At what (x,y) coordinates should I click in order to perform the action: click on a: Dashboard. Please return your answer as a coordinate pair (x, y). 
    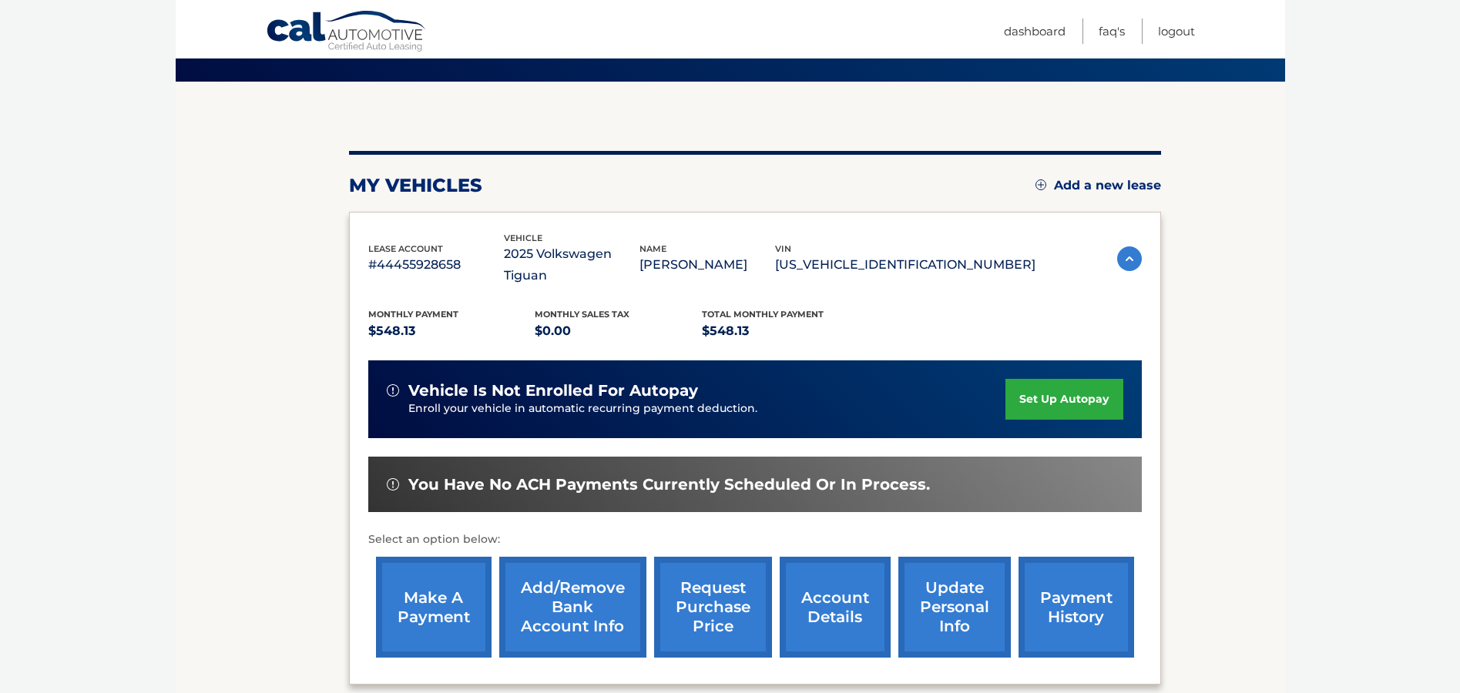
    Looking at the image, I should click on (1035, 31).